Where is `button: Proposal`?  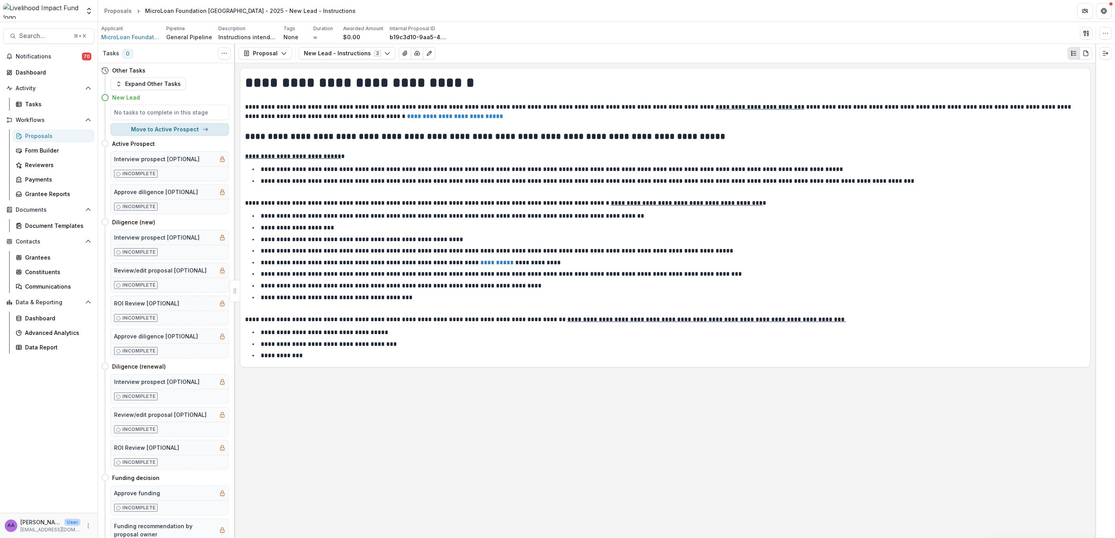 button: Proposal is located at coordinates (265, 53).